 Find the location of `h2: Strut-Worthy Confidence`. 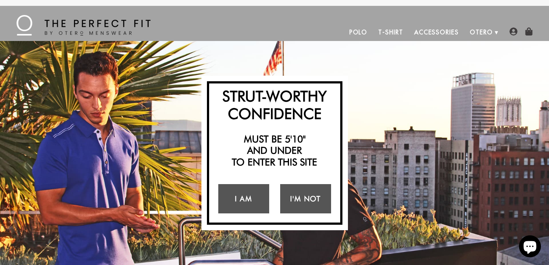

h2: Strut-Worthy Confidence is located at coordinates (275, 105).